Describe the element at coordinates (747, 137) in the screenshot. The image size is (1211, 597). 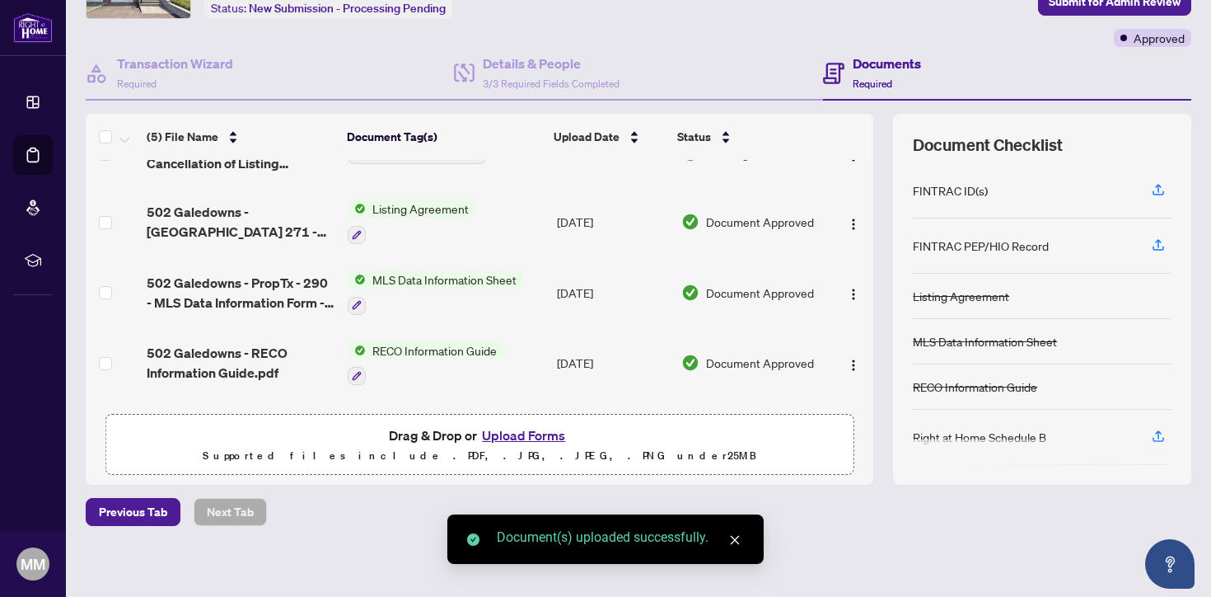
I see `th: Status` at that location.